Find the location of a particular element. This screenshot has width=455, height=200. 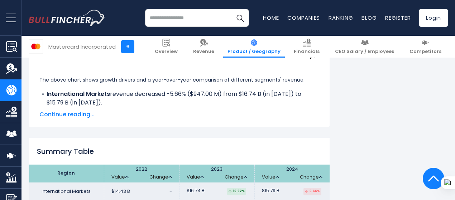

div: Mastercard Incorporated is located at coordinates (82, 47).